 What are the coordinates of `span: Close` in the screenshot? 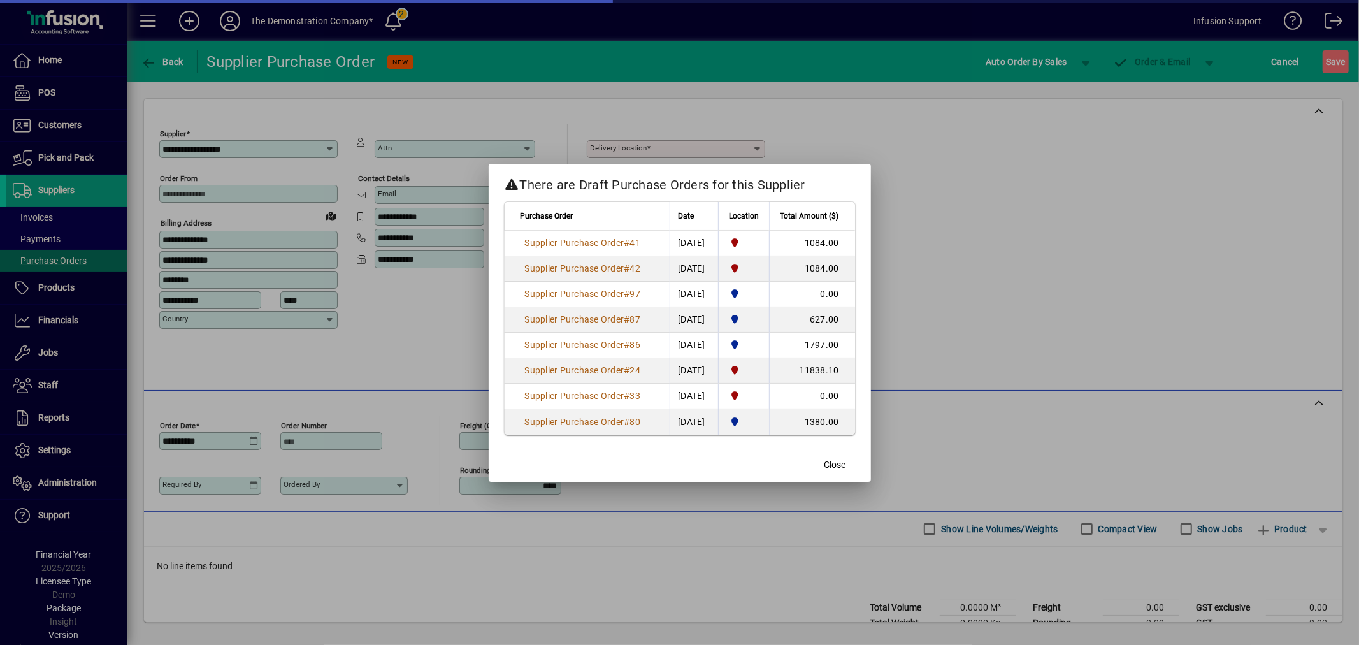 It's located at (835, 464).